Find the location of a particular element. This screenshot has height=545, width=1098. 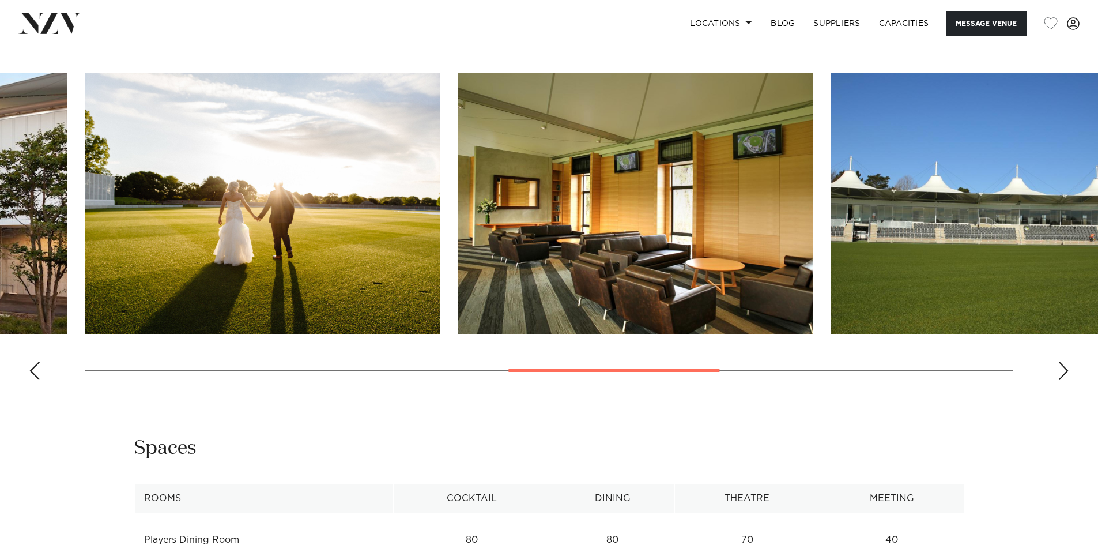

a: Locations is located at coordinates (721, 23).